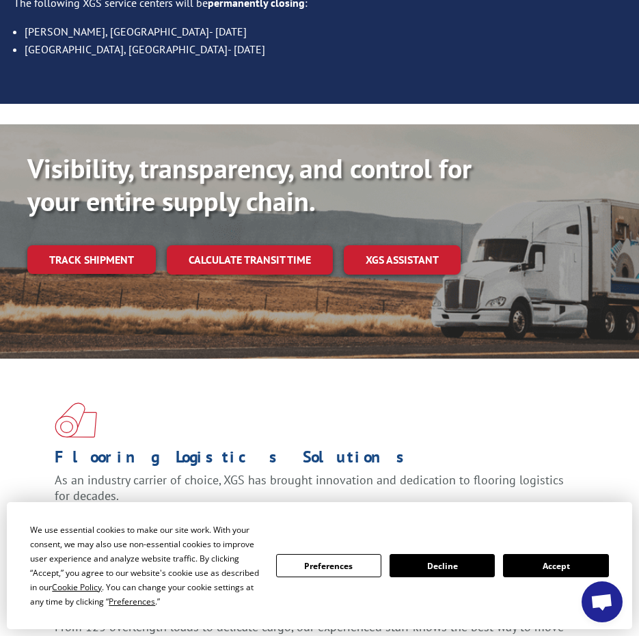  Describe the element at coordinates (402, 260) in the screenshot. I see `a: XGS ASSISTANT` at that location.